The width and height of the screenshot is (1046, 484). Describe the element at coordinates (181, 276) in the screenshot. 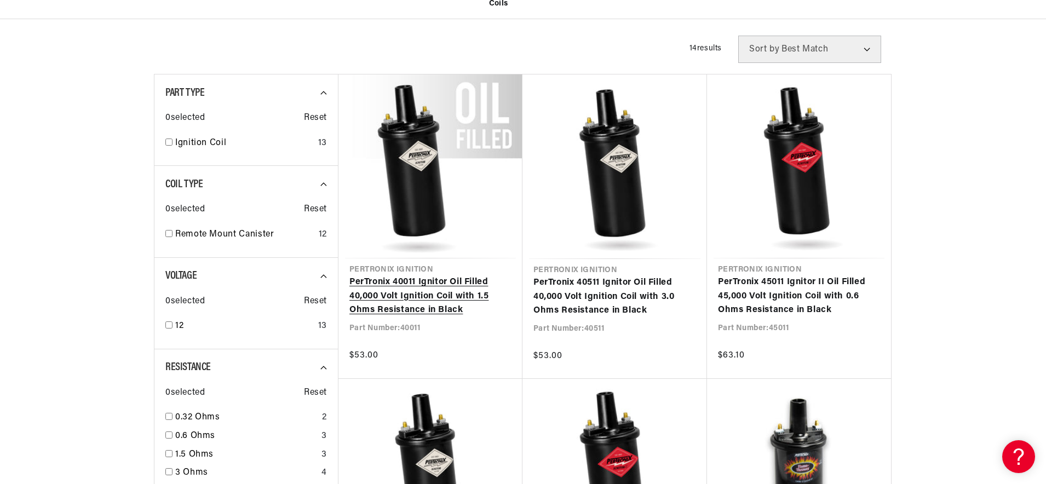

I see `span: Voltage` at that location.